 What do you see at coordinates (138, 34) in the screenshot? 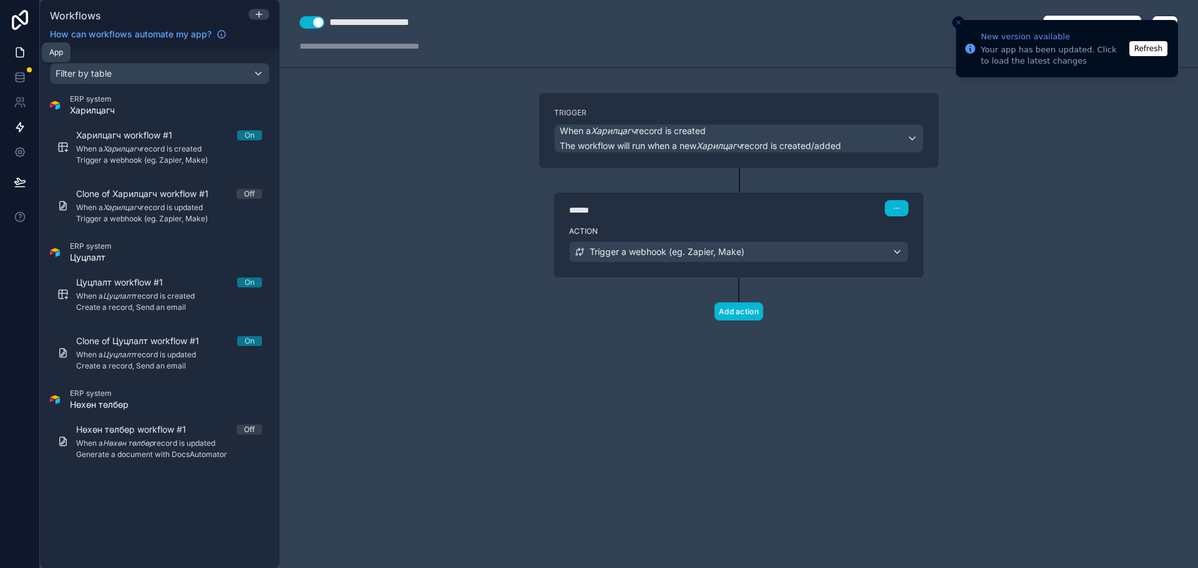
I see `a: How can workflows automate my app?` at bounding box center [138, 34].